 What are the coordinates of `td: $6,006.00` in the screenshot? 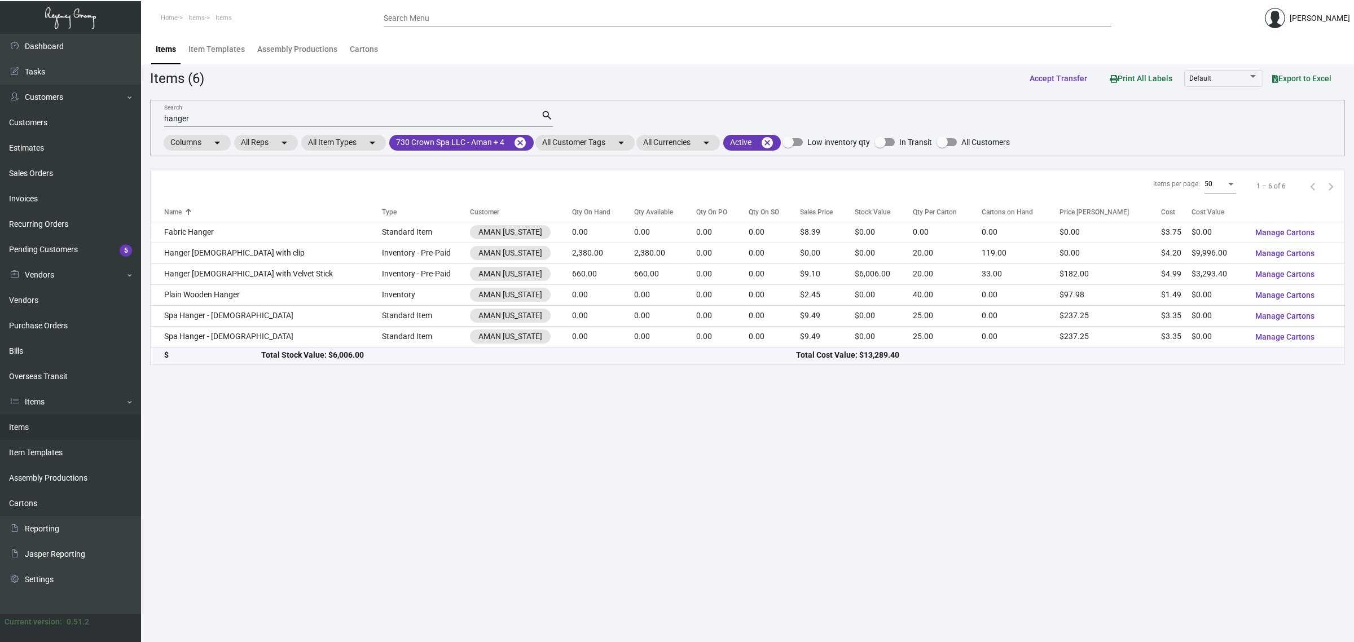 It's located at (883, 274).